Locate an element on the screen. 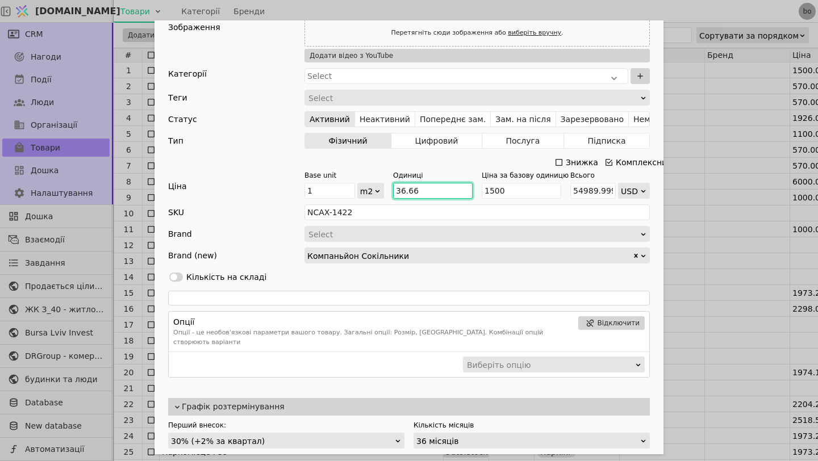 The image size is (818, 461). div: Категорії is located at coordinates (236, 76).